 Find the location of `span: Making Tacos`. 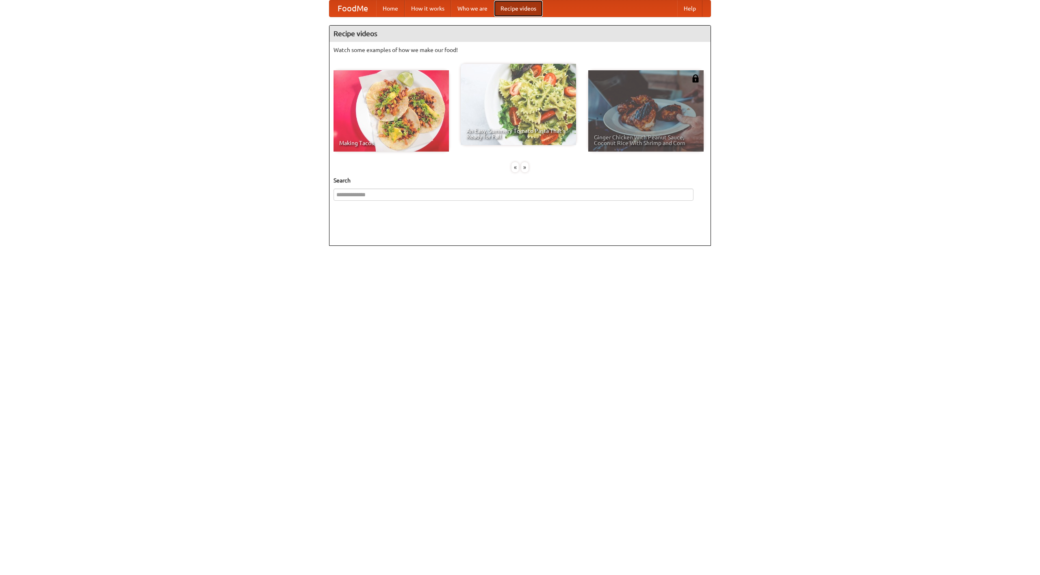

span: Making Tacos is located at coordinates (391, 143).